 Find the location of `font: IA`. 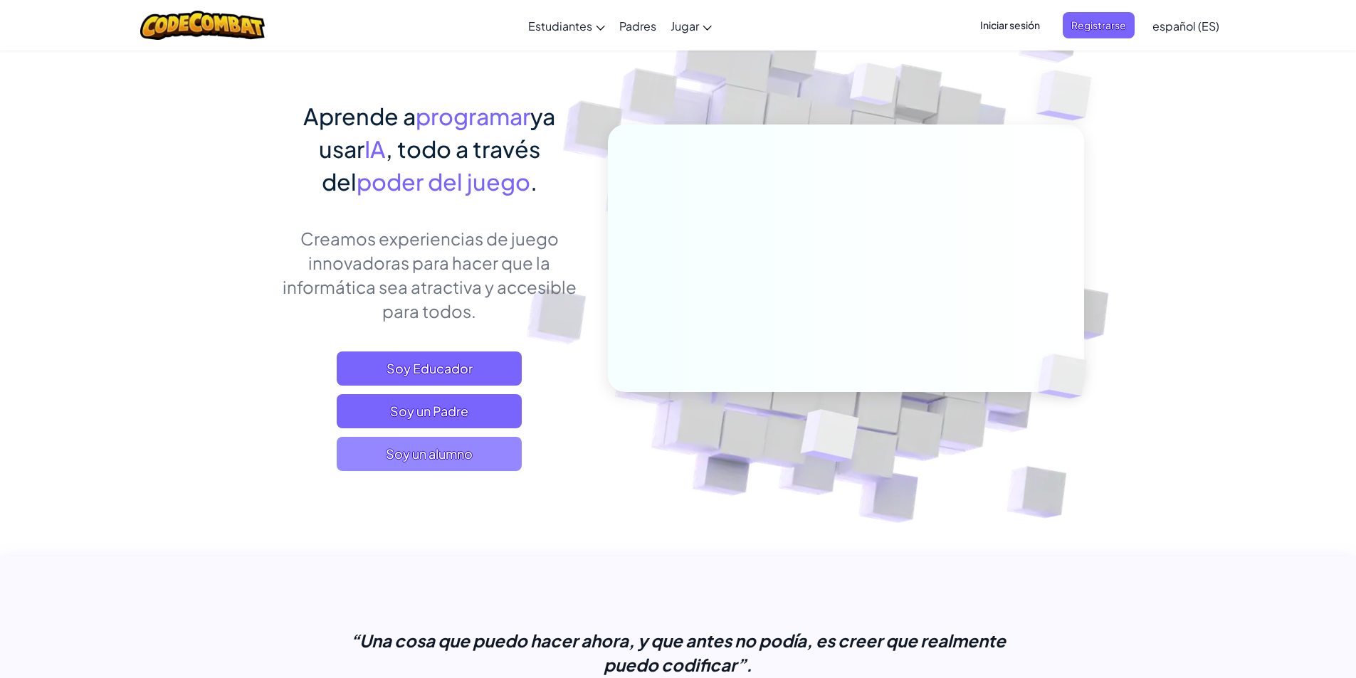

font: IA is located at coordinates (375, 149).